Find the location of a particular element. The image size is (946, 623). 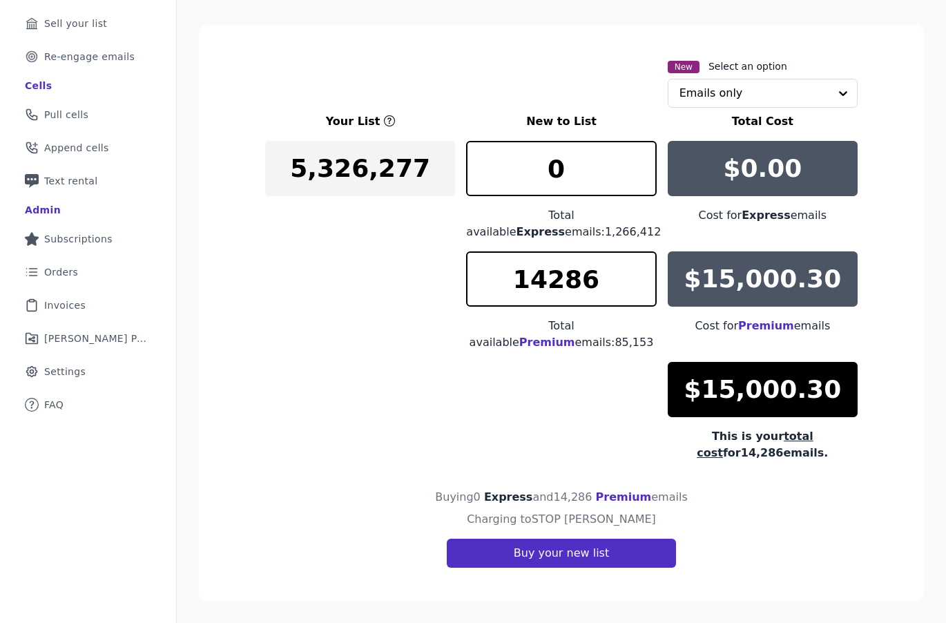

span: Subscriptions is located at coordinates (78, 239).